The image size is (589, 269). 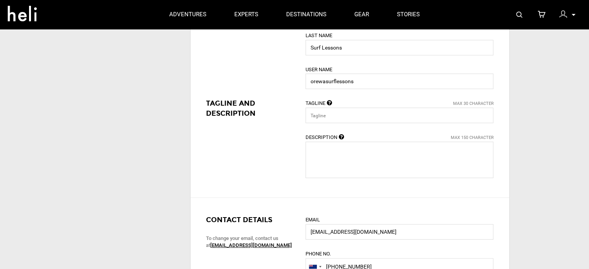 What do you see at coordinates (250, 108) in the screenshot?
I see `div: Tagline And Description` at bounding box center [250, 108].